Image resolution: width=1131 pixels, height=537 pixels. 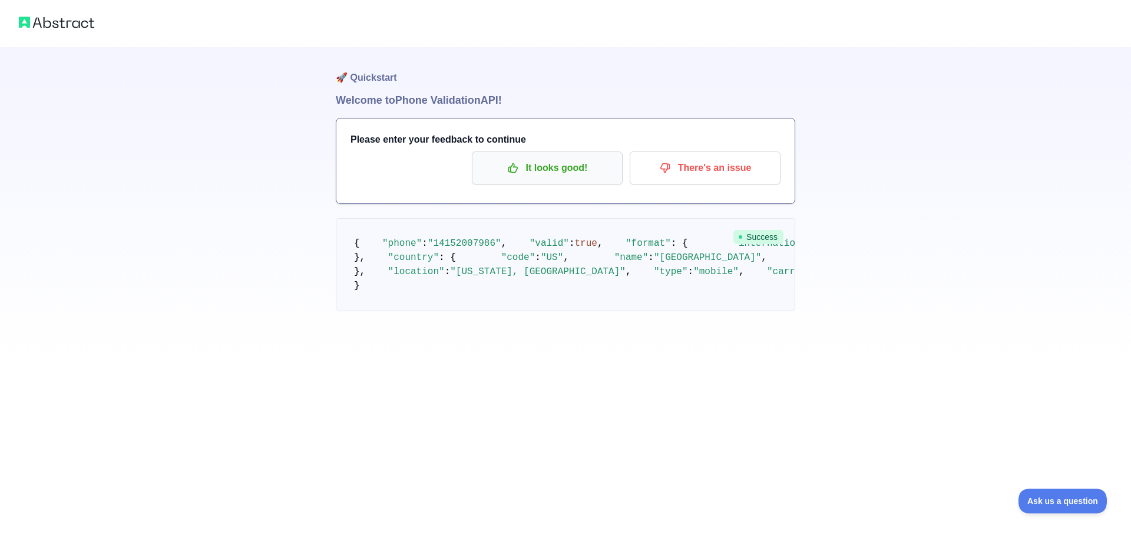 I want to click on span: "mobile", so click(x=716, y=272).